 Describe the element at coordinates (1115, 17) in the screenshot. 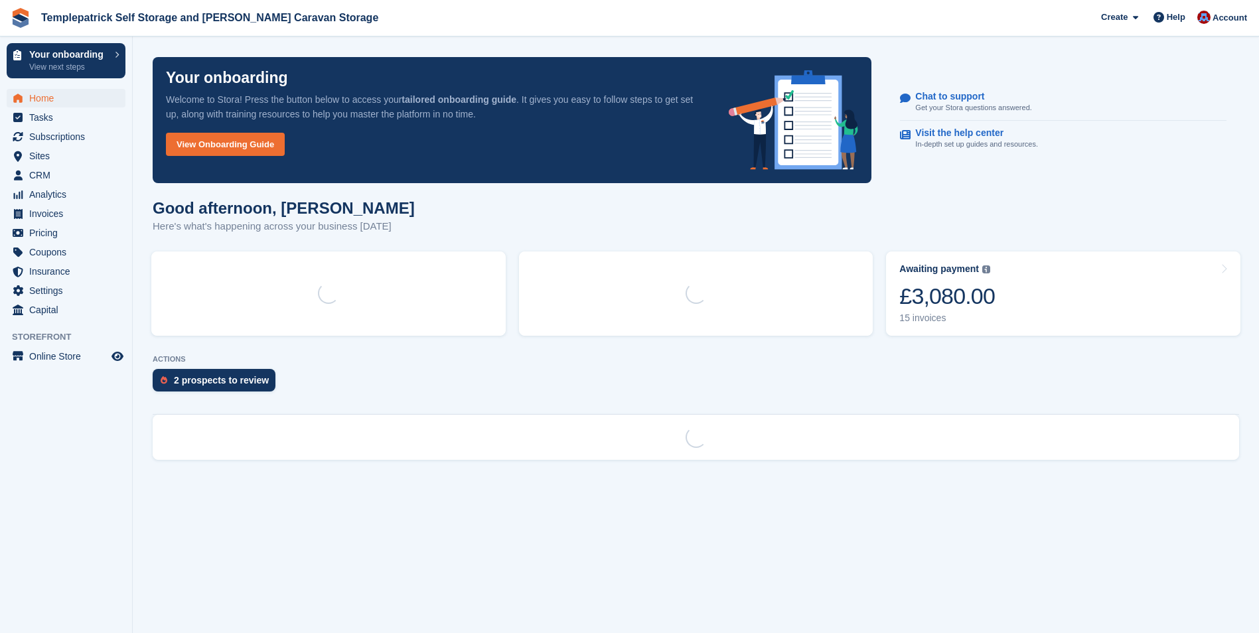

I see `span: Create` at that location.